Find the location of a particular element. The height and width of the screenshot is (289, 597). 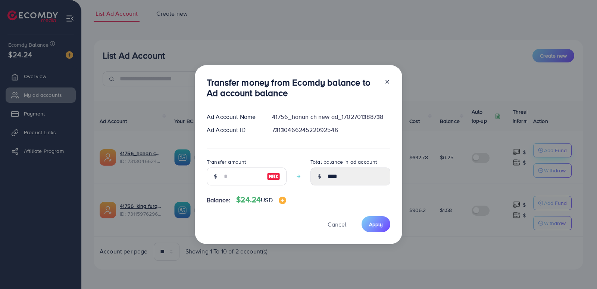

button: Cancel is located at coordinates (337, 224).